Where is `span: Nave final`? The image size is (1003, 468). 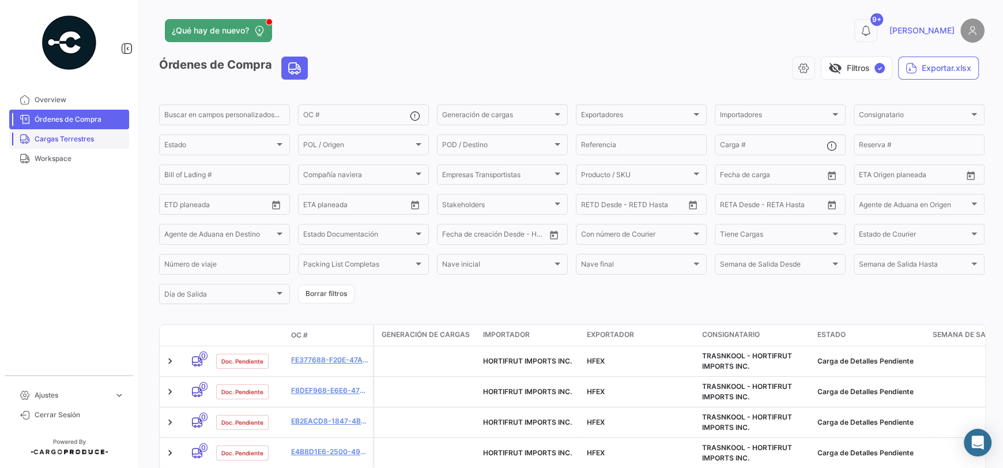 span: Nave final is located at coordinates (636, 266).